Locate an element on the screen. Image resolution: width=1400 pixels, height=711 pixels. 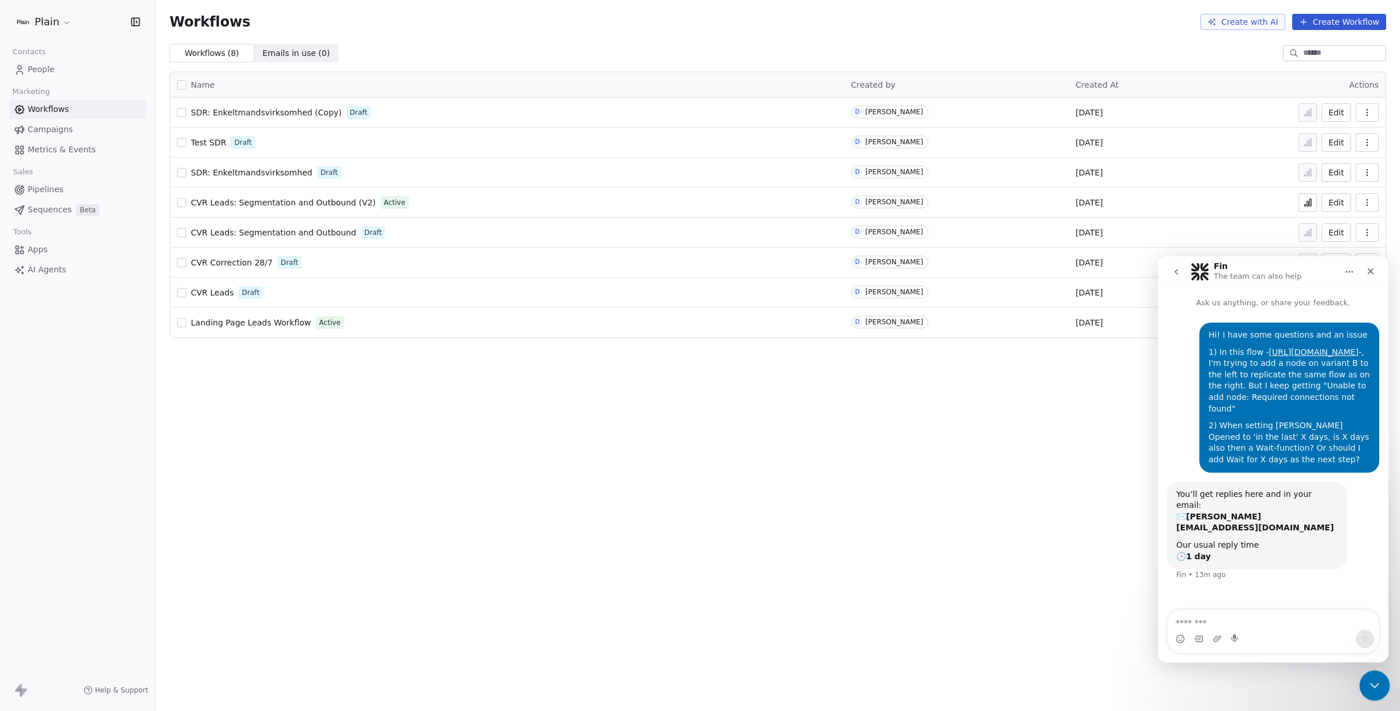
button: Start recording is located at coordinates (78, 382).